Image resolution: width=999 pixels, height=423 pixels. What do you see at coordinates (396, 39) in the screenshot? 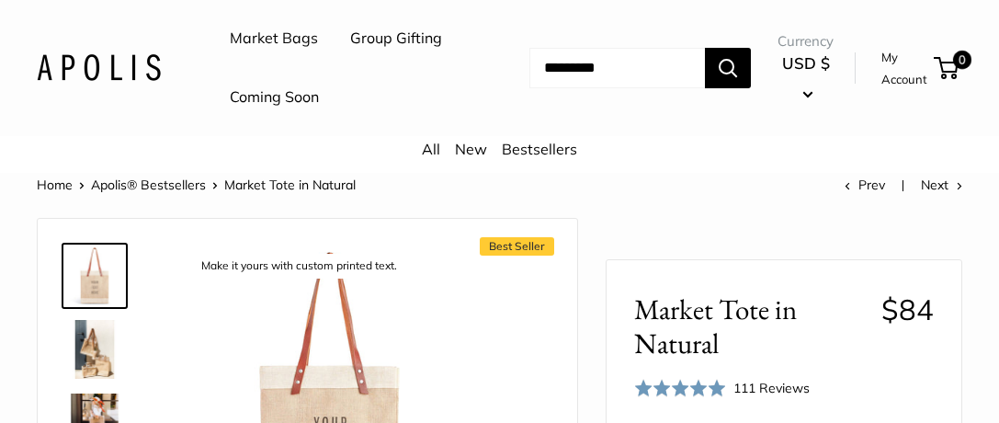
I see `a: Group Gifting` at bounding box center [396, 39].